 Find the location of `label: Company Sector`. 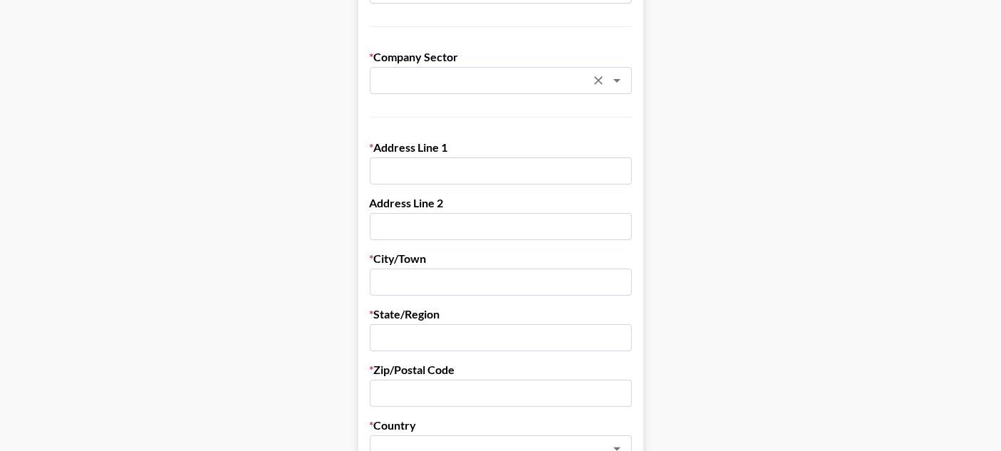

label: Company Sector is located at coordinates (501, 57).